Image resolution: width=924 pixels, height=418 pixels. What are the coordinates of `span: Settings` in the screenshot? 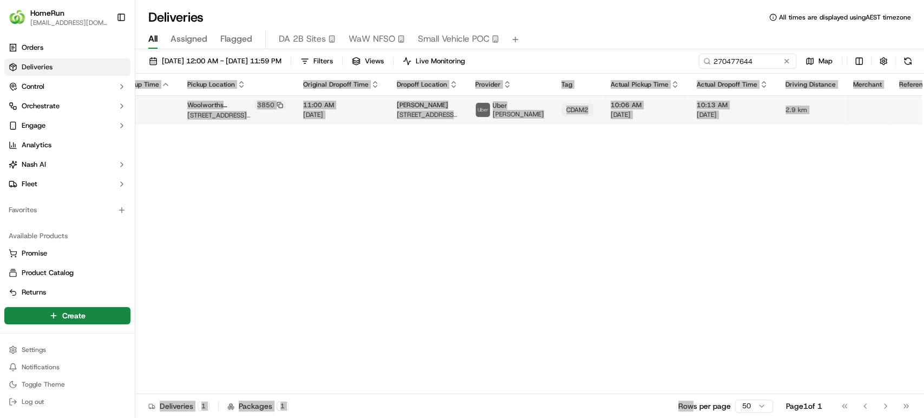 It's located at (34, 350).